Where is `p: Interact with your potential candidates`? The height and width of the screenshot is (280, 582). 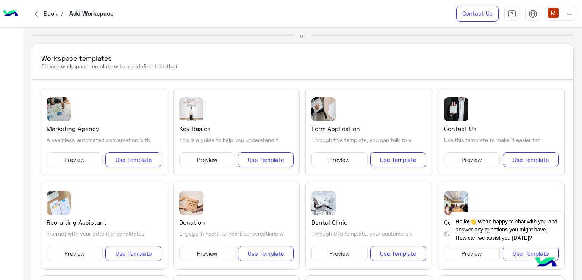 p: Interact with your potential candidates is located at coordinates (96, 234).